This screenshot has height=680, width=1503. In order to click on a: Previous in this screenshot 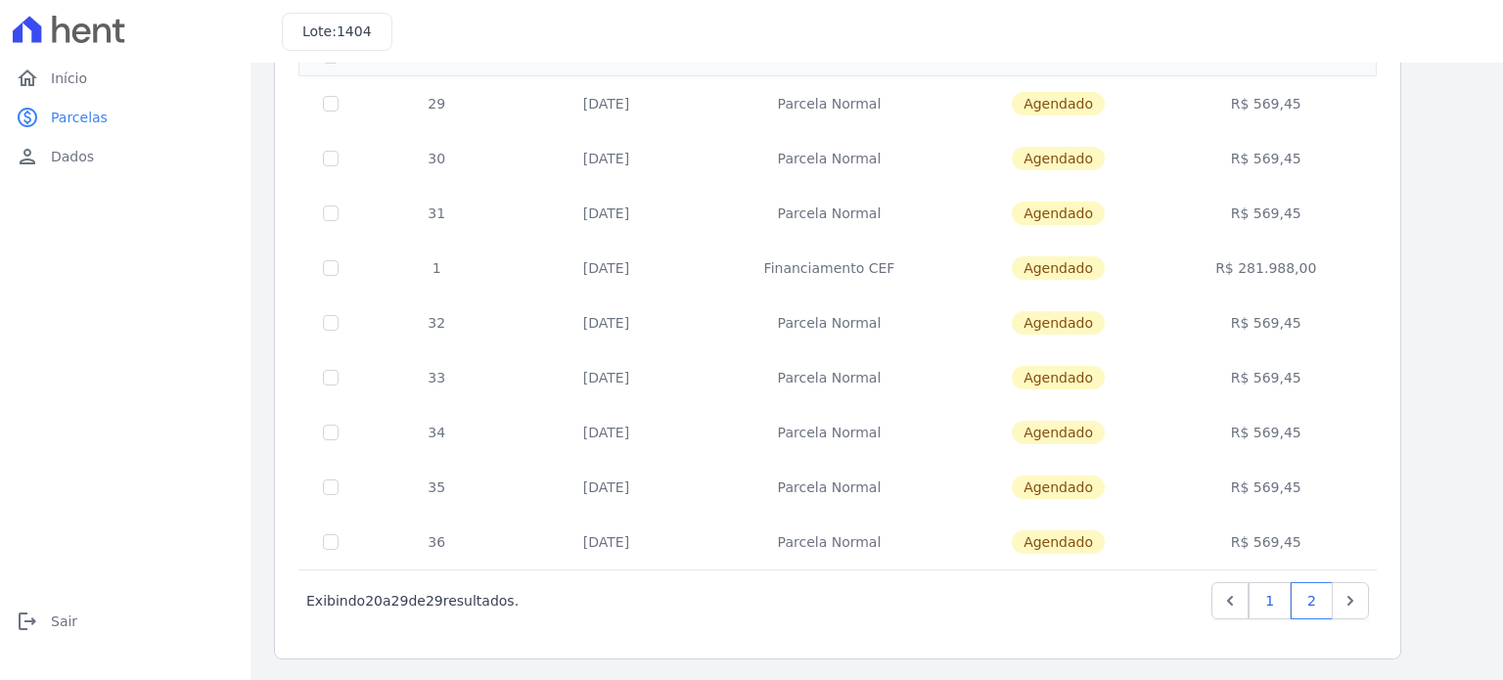, I will do `click(1230, 601)`.